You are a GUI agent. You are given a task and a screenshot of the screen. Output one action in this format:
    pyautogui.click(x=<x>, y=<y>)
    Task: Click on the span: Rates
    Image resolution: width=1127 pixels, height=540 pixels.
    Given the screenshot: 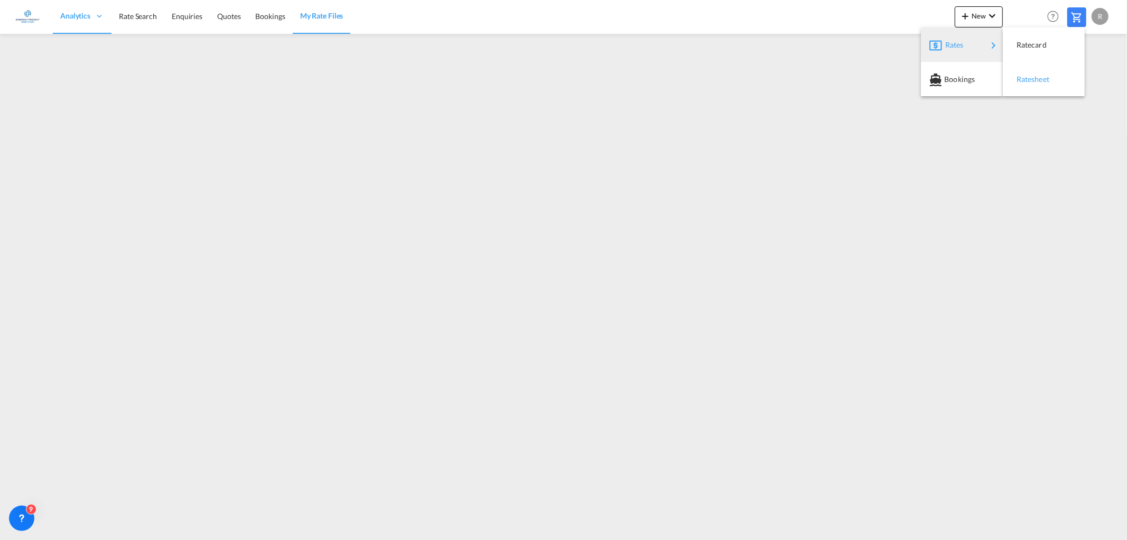 What is the action you would take?
    pyautogui.click(x=952, y=45)
    